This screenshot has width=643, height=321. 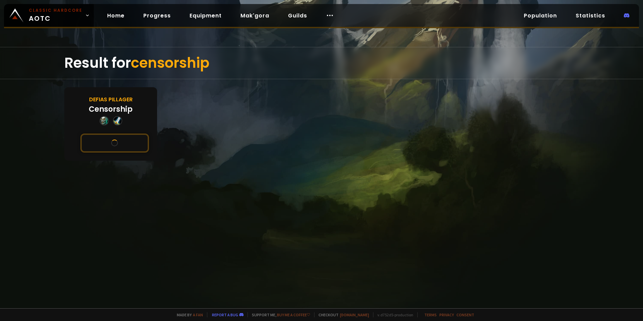 What do you see at coordinates (56, 15) in the screenshot?
I see `span: AOTC` at bounding box center [56, 15].